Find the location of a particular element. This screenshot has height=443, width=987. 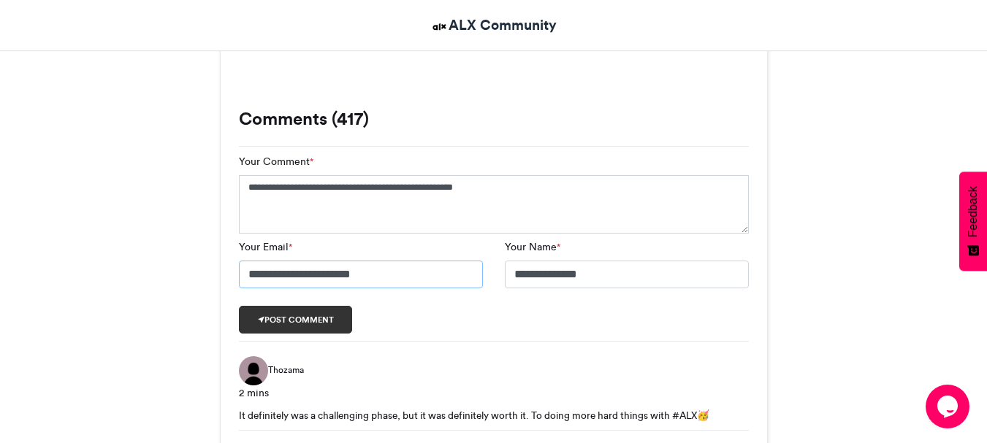

img: ALX Community is located at coordinates (439, 26).